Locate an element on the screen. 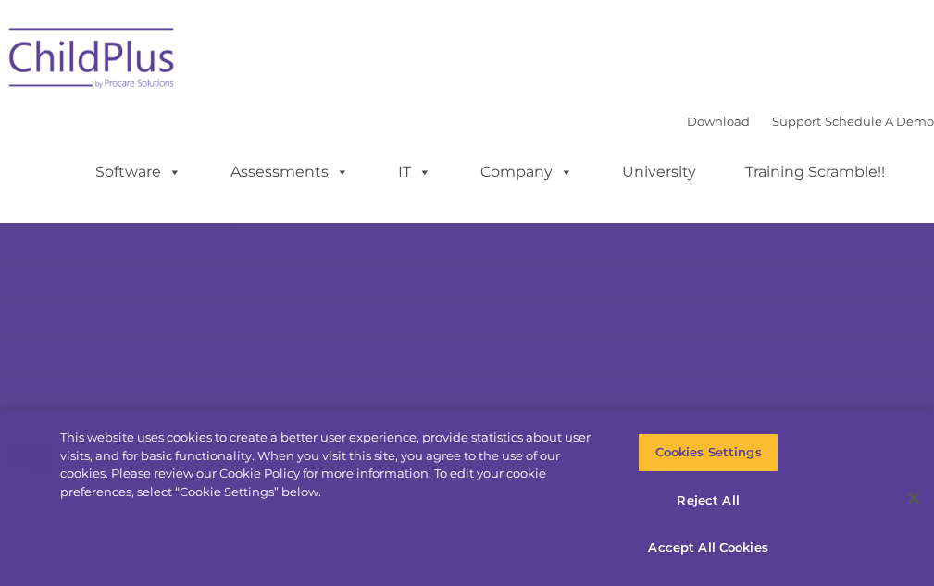  button: Accept All Cookies is located at coordinates (707, 548).